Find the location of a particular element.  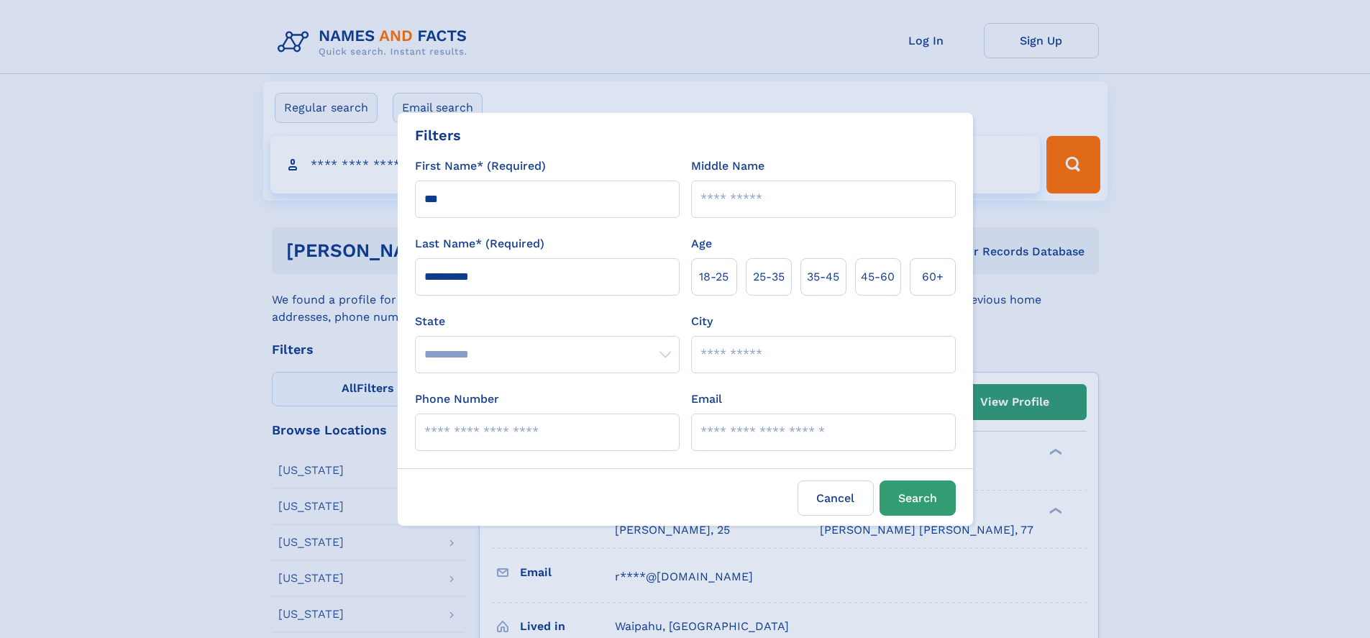

button: Search is located at coordinates (918, 498).